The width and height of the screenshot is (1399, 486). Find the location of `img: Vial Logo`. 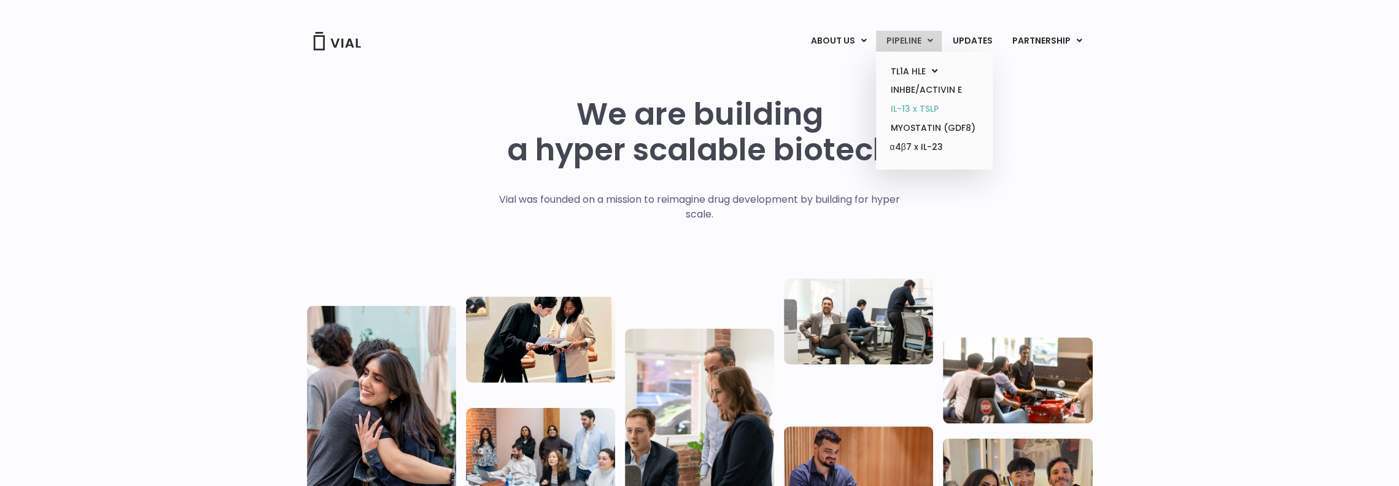

img: Vial Logo is located at coordinates (337, 41).